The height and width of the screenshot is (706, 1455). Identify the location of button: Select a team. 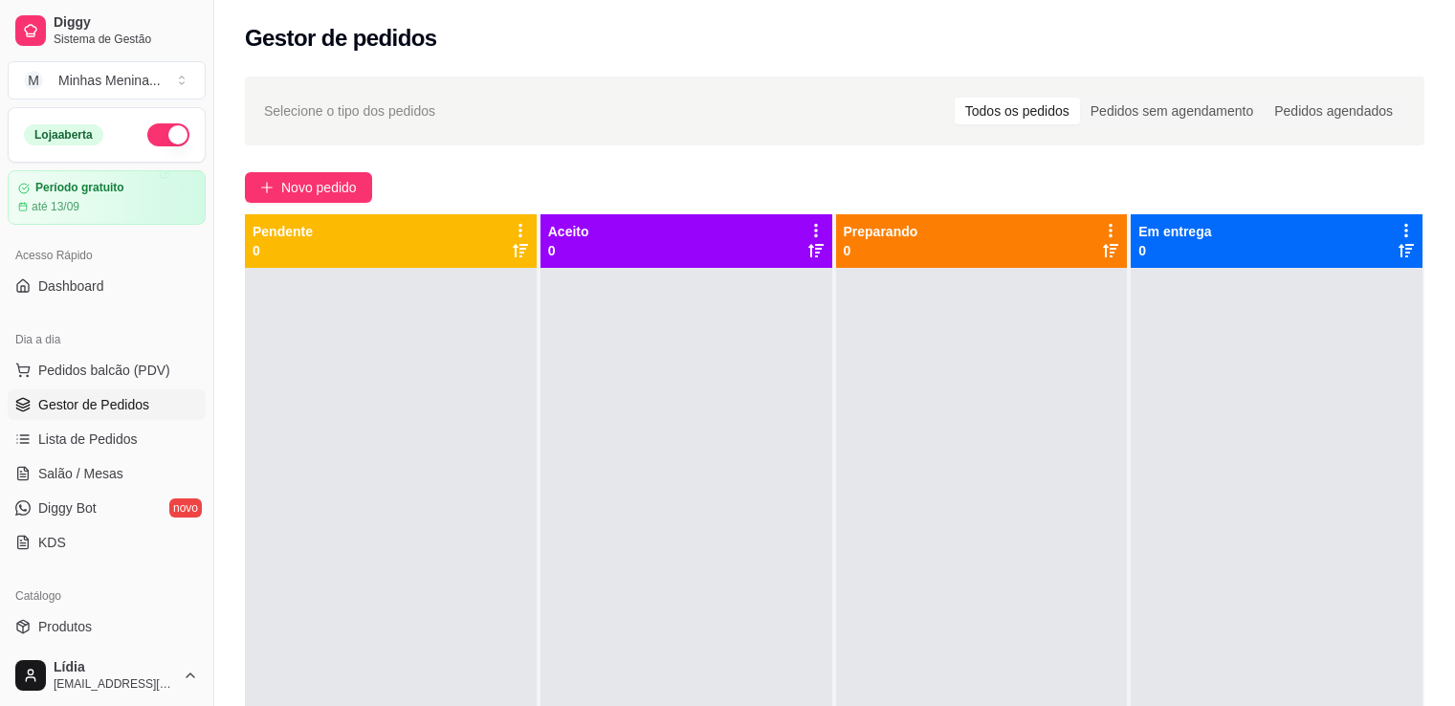
(106, 80).